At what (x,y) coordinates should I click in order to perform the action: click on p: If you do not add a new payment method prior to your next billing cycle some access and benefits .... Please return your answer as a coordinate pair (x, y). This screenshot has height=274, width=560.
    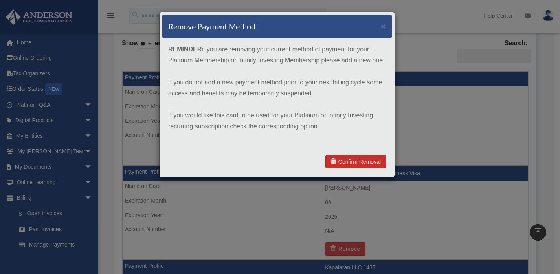
    Looking at the image, I should click on (277, 88).